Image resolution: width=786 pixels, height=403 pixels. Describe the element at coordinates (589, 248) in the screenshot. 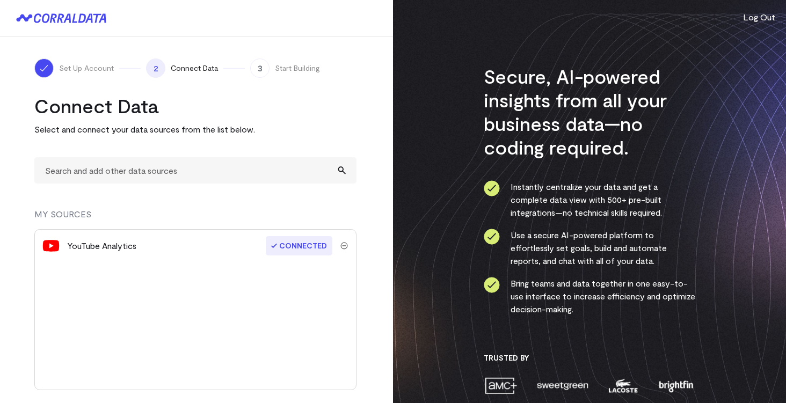

I see `li: Use a secure AI-powered platform to effortlessly set goals, build and automate reports, and chat ...` at that location.